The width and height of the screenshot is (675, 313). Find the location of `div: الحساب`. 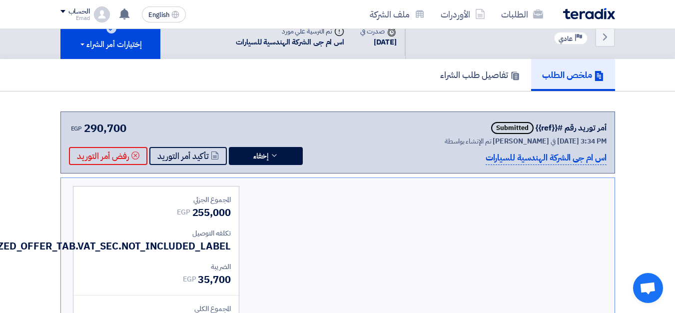

div: الحساب is located at coordinates (79, 11).